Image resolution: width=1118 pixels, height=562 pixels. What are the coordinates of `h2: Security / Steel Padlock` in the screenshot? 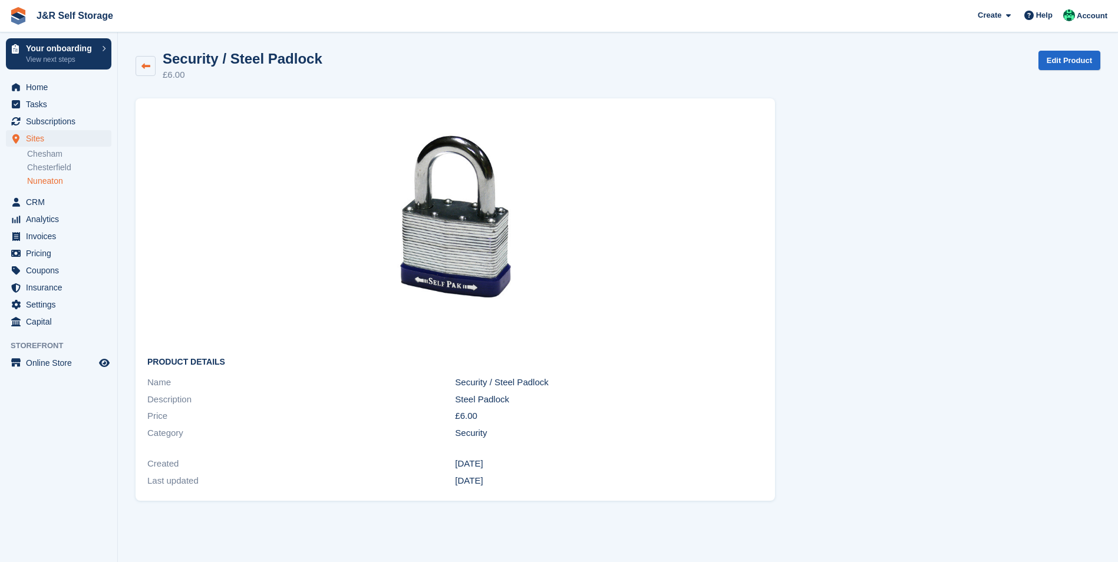 It's located at (242, 58).